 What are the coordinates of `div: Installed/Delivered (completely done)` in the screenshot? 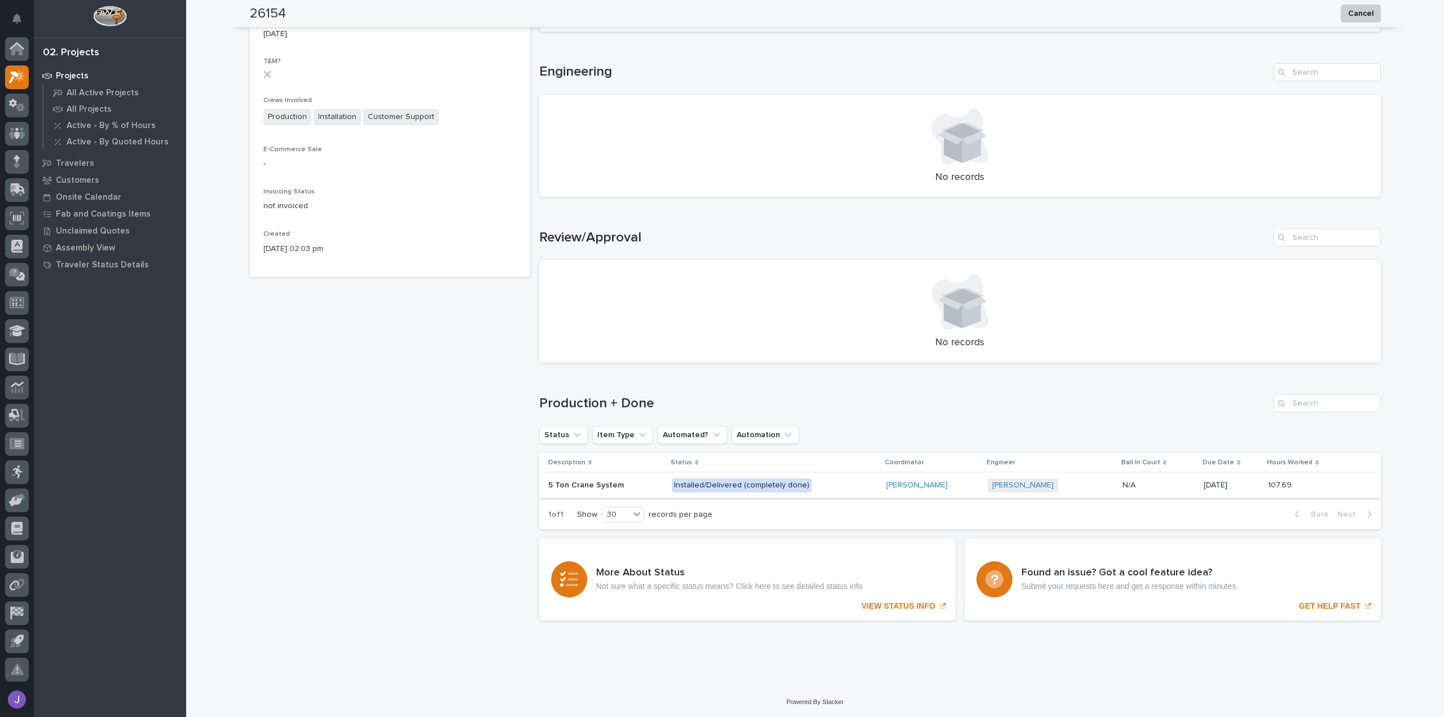 It's located at (742, 485).